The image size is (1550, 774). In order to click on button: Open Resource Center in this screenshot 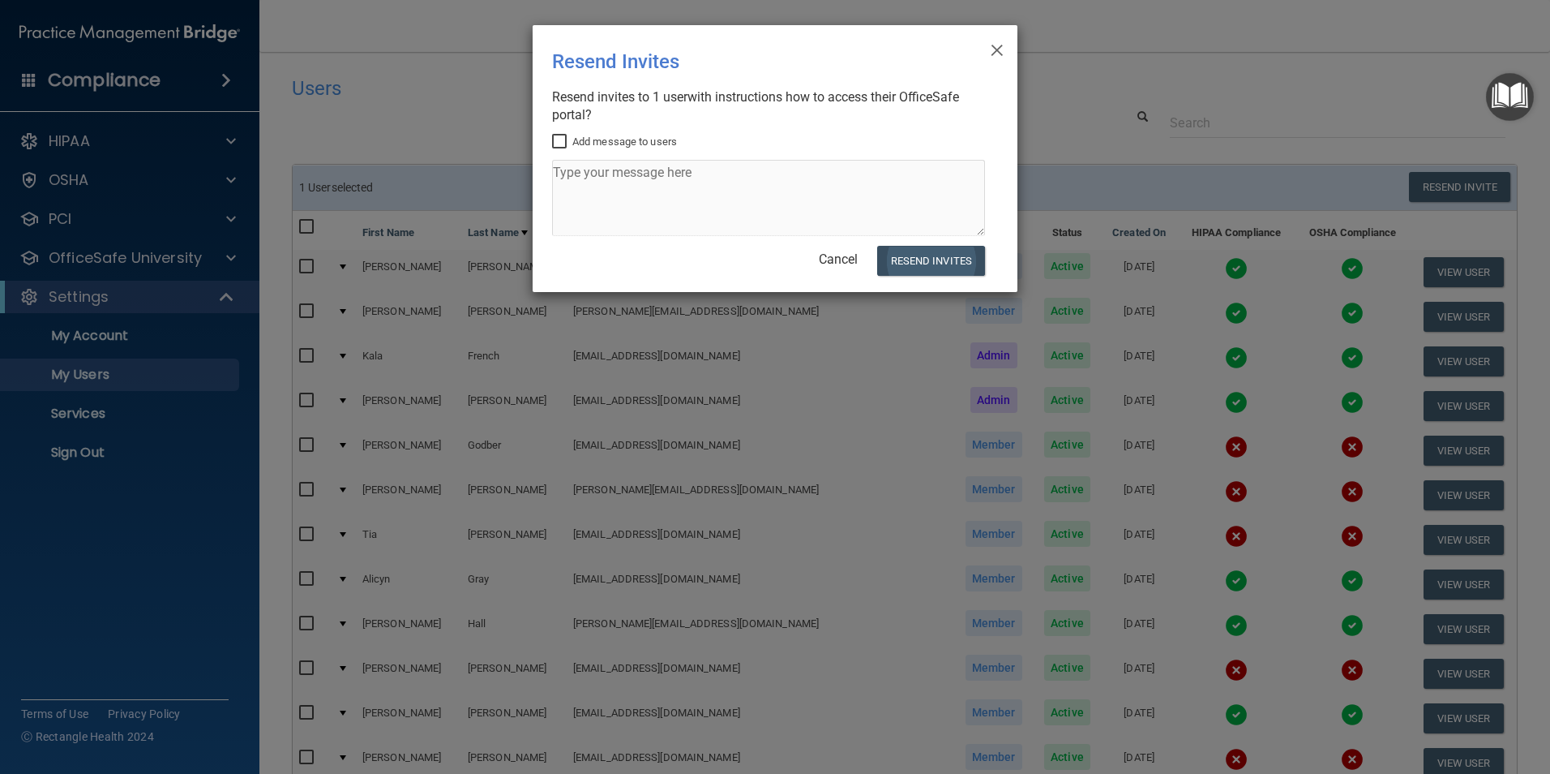, I will do `click(1510, 97)`.